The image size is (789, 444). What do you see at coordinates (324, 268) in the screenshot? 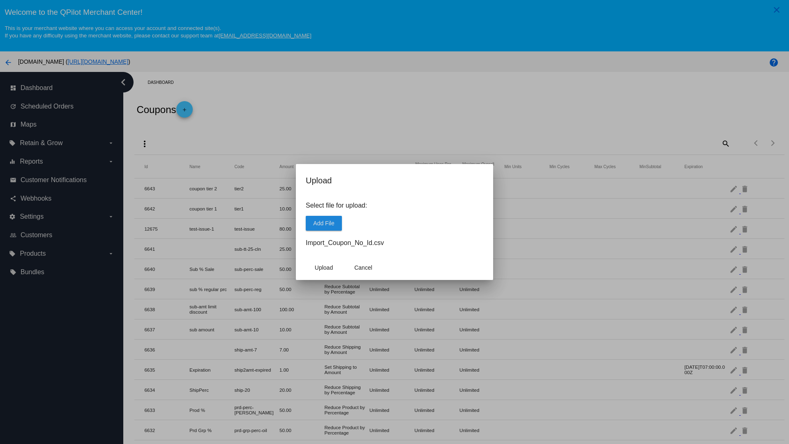
I see `button: Upload` at bounding box center [324, 268].